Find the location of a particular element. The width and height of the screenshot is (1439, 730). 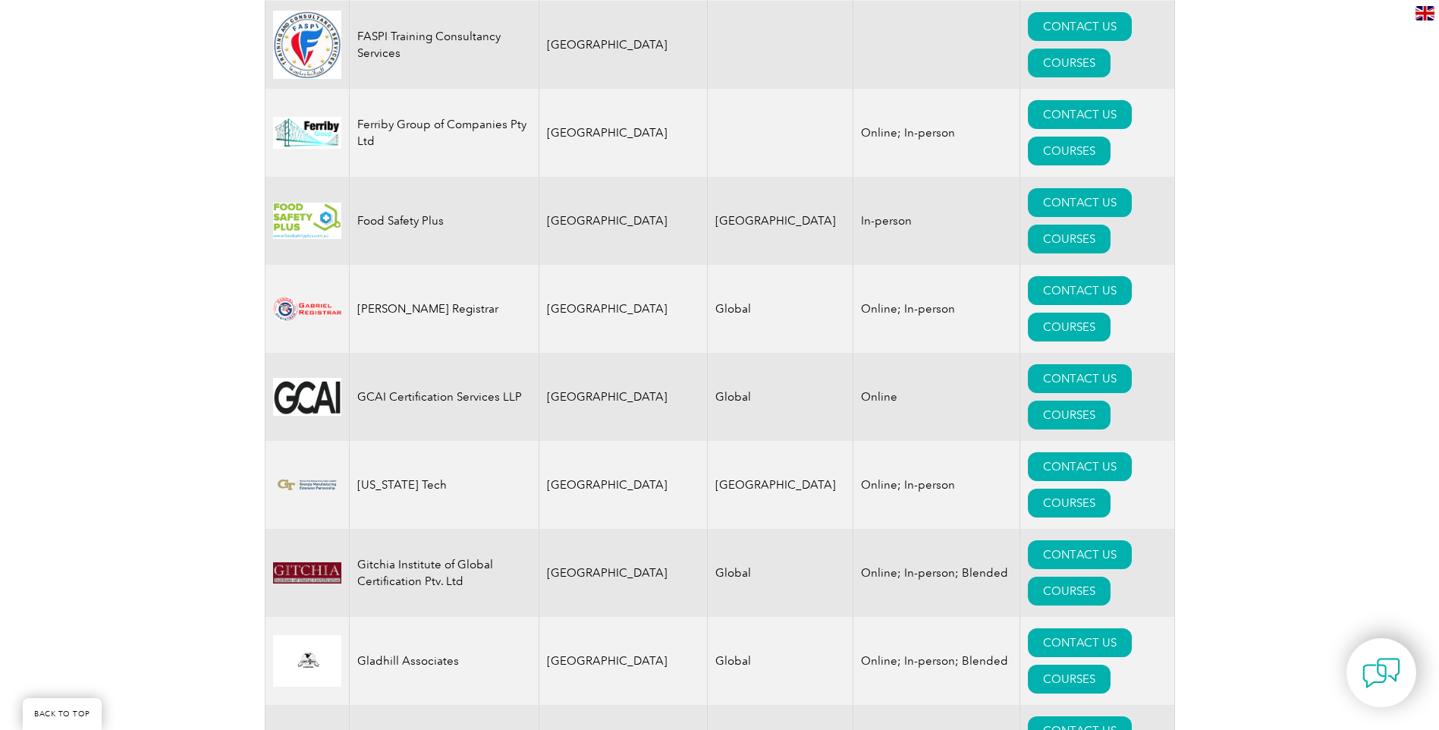

td: Gitchia Institute of Global Certification Ptv. Ltd is located at coordinates (444, 573).